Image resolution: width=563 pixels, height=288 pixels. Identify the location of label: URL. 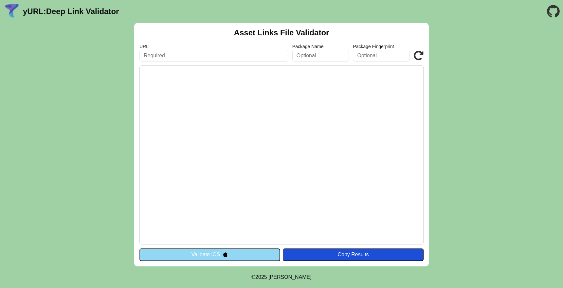
(214, 47).